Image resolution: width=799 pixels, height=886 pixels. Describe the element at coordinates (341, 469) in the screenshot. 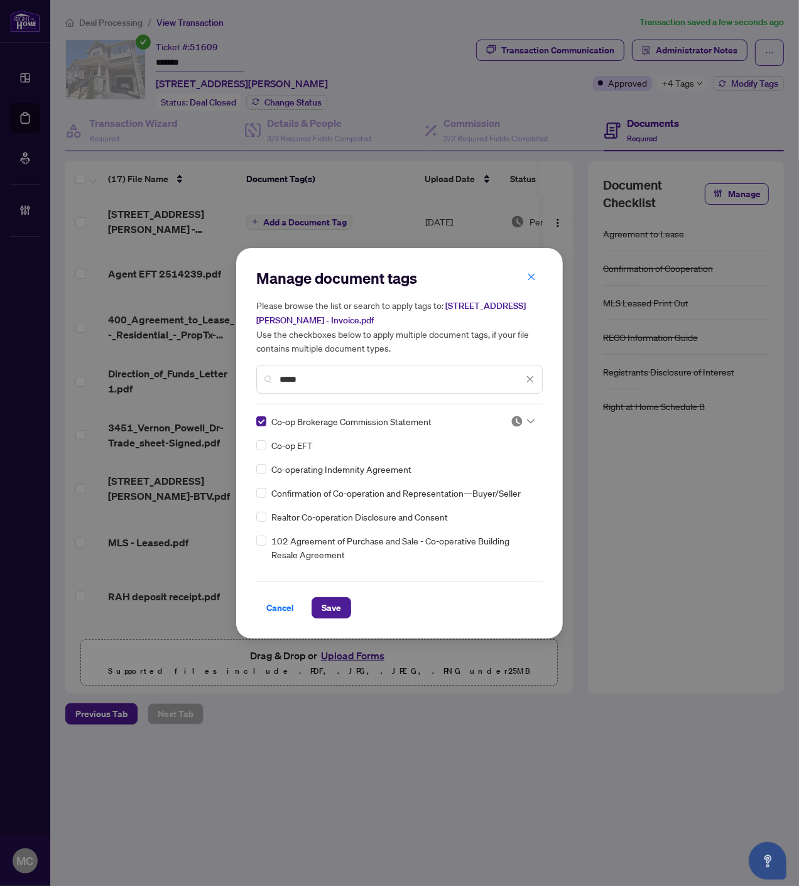

I see `span: Co-operating Indemnity Agreement` at that location.